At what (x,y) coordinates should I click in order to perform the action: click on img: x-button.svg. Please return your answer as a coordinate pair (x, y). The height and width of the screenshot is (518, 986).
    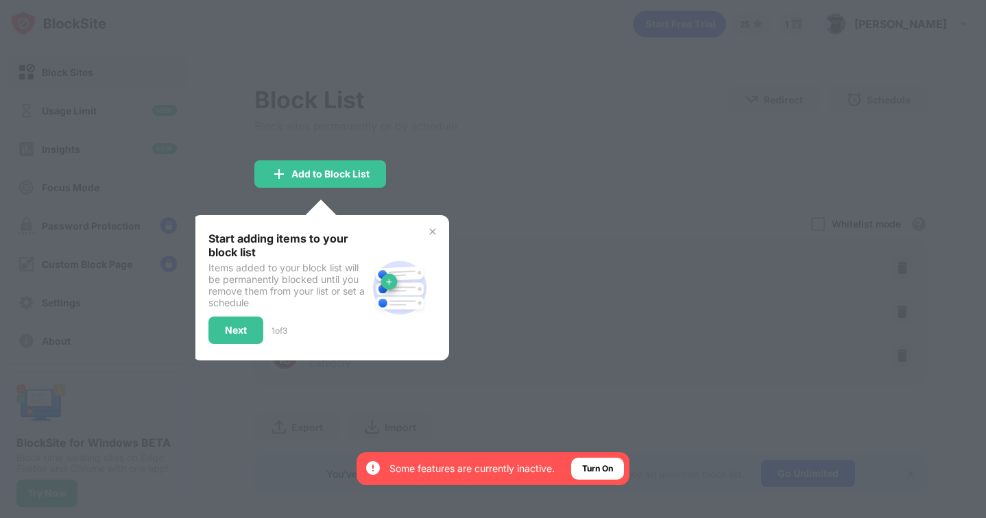
    Looking at the image, I should click on (433, 232).